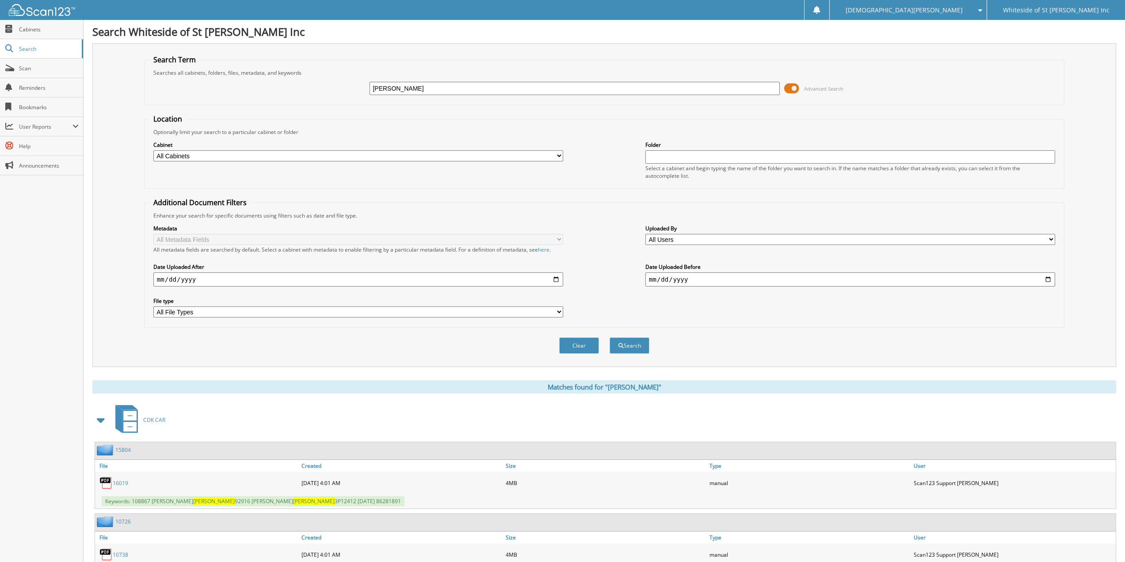 The width and height of the screenshot is (1125, 562). What do you see at coordinates (154, 420) in the screenshot?
I see `span: CDK CAR` at bounding box center [154, 420].